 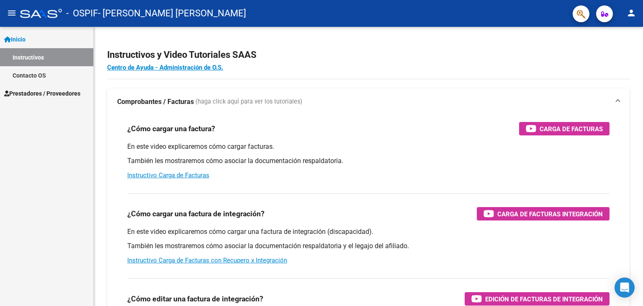 I want to click on button: Carga de Facturas, so click(x=564, y=129).